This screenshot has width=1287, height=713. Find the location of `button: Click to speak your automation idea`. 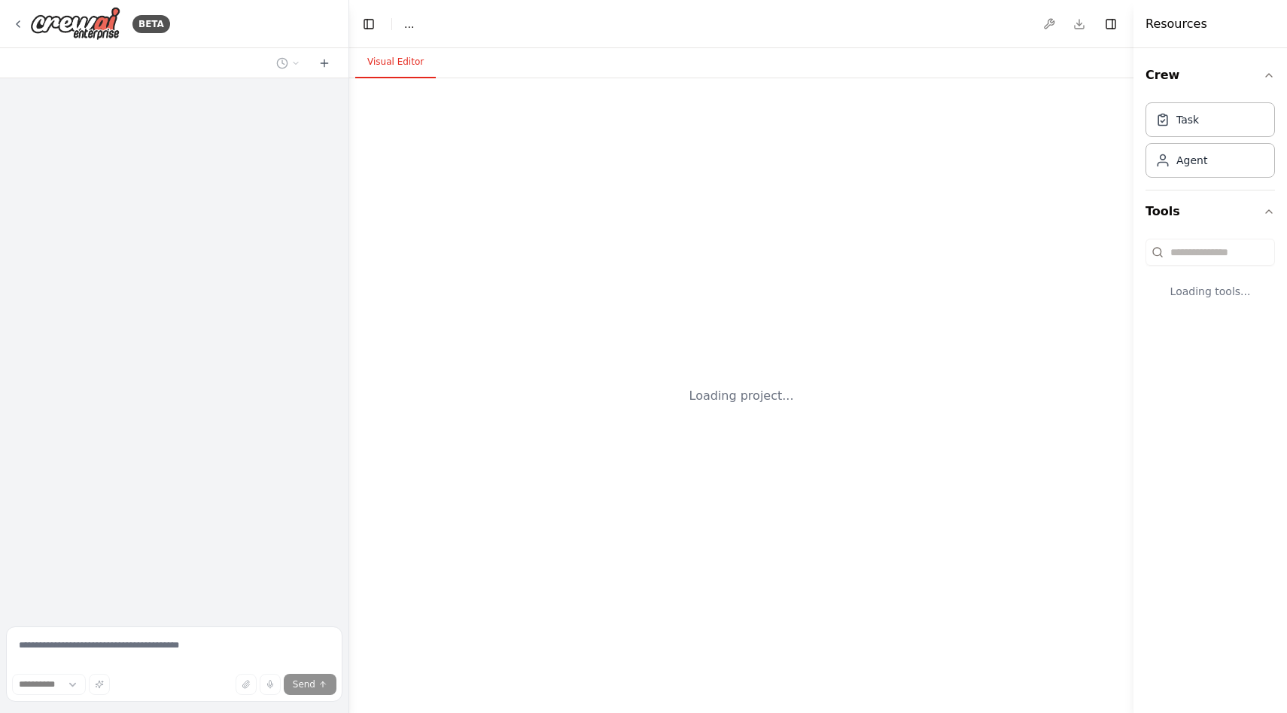

button: Click to speak your automation idea is located at coordinates (270, 684).